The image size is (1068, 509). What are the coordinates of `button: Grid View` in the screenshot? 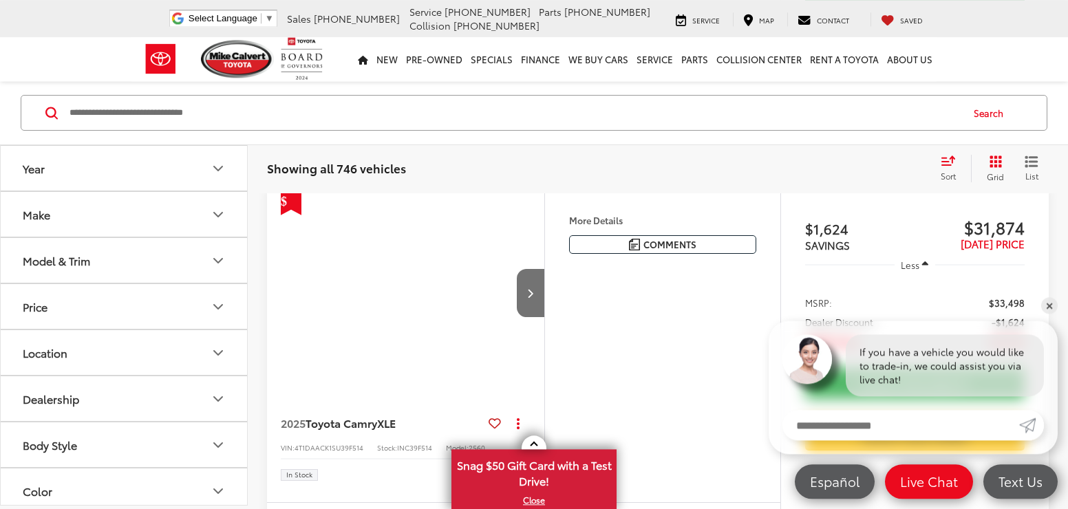 It's located at (993, 169).